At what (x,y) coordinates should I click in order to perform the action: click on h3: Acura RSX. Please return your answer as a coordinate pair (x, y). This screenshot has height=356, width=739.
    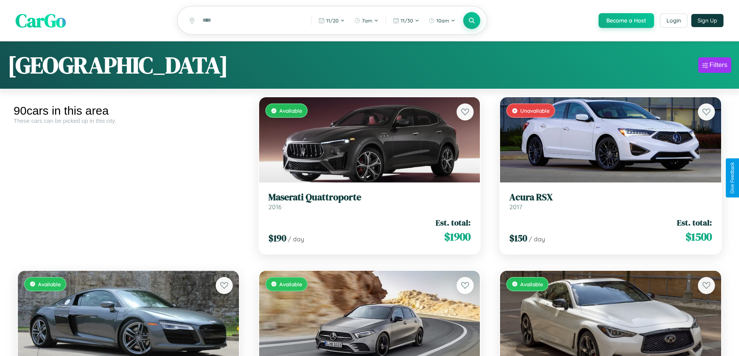
    Looking at the image, I should click on (610, 197).